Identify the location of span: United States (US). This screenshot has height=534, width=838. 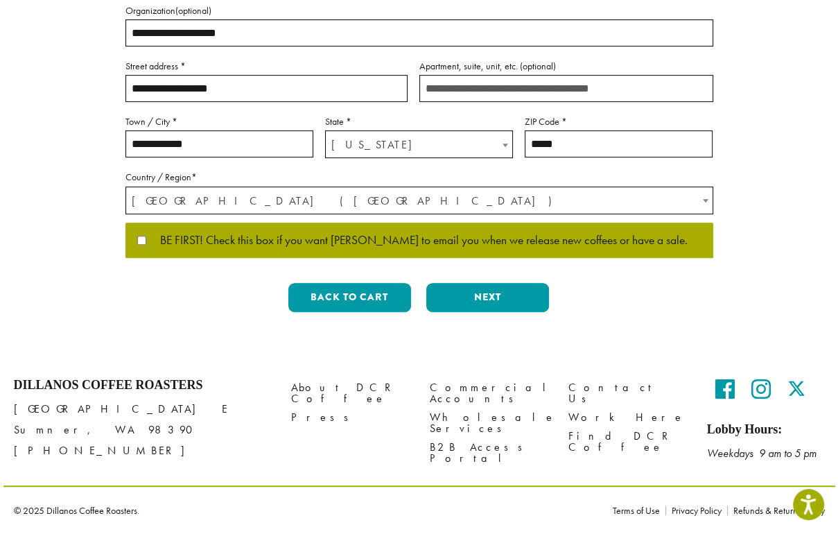
(419, 200).